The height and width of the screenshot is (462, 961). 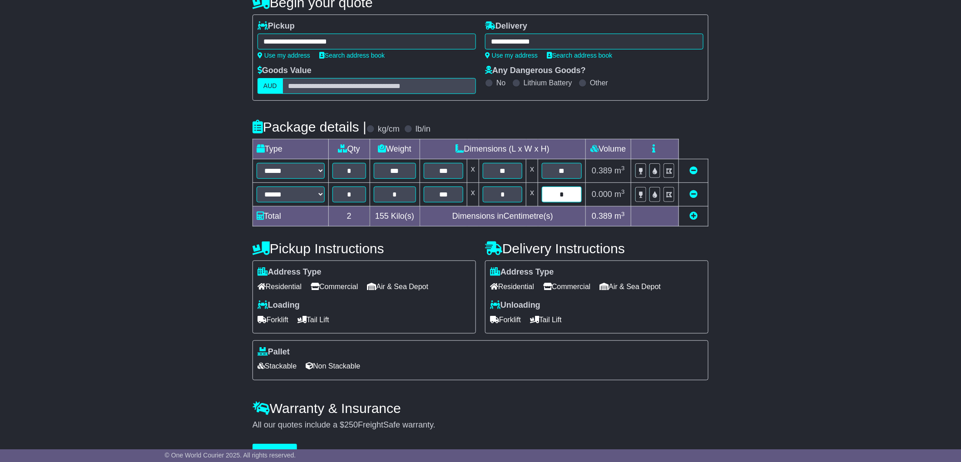 I want to click on a: Add new item, so click(x=693, y=216).